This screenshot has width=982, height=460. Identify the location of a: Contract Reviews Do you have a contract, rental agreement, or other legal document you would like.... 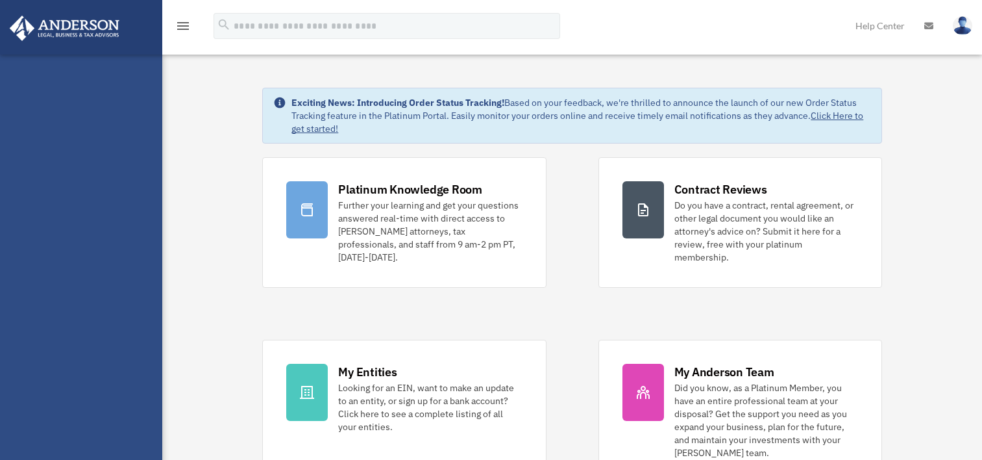
(740, 222).